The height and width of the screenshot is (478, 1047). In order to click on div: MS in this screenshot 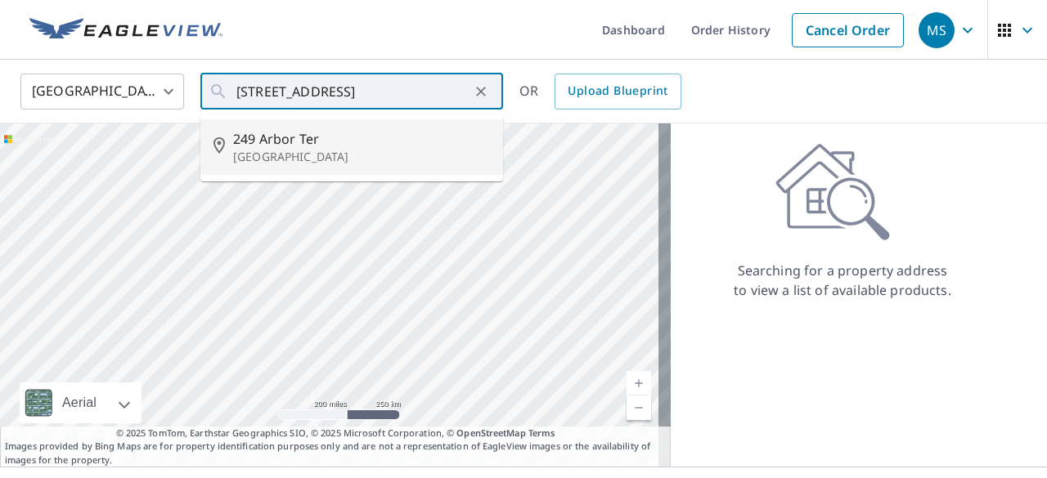, I will do `click(937, 30)`.